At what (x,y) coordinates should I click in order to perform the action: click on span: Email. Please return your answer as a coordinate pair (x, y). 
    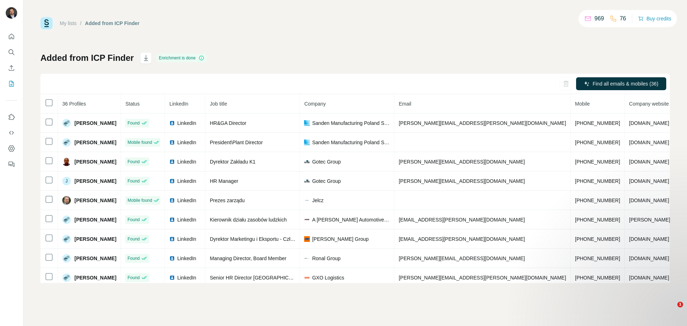
    Looking at the image, I should click on (405, 104).